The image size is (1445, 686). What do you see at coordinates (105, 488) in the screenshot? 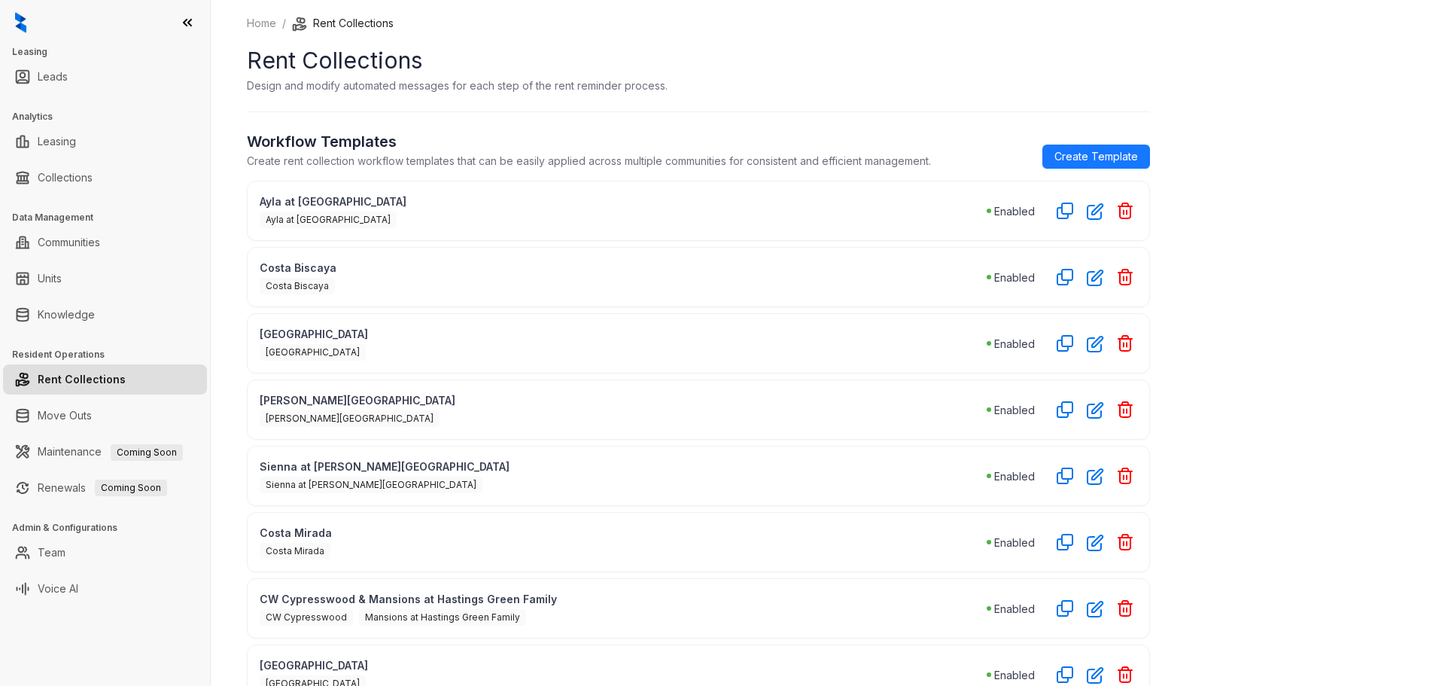
I see `li: Renewals` at bounding box center [105, 488].